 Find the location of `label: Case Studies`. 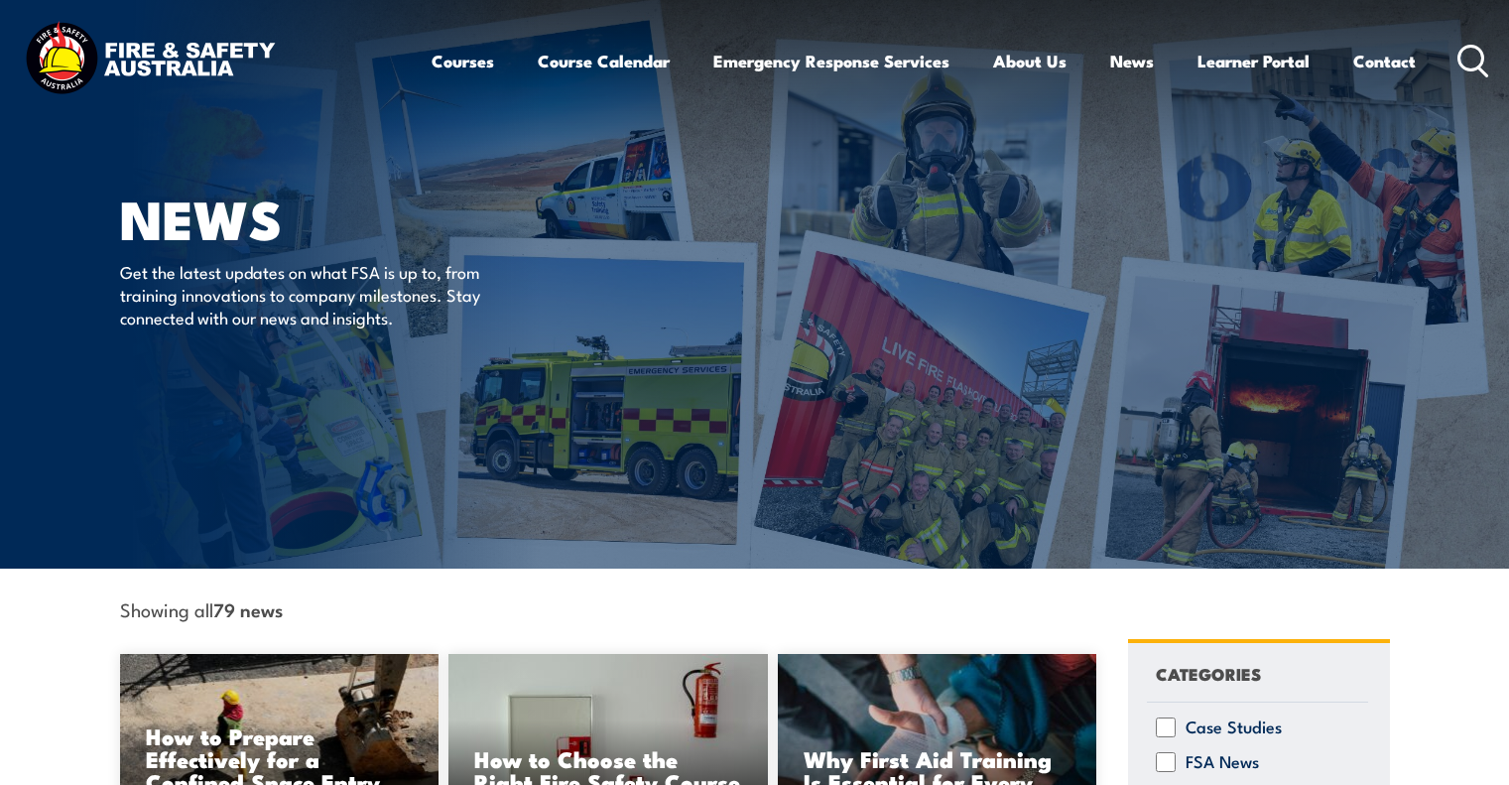

label: Case Studies is located at coordinates (1233, 727).